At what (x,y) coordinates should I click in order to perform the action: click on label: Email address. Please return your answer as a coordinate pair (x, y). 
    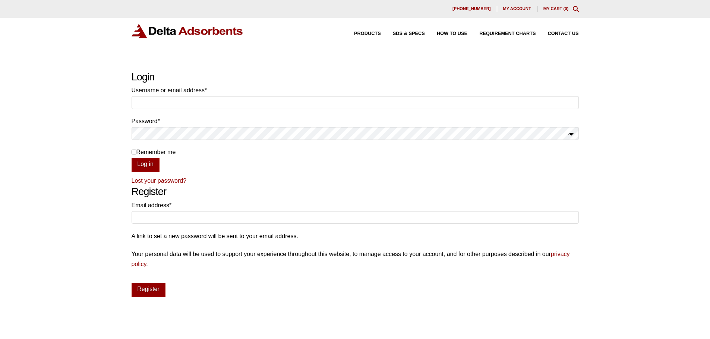
    Looking at the image, I should click on (355, 205).